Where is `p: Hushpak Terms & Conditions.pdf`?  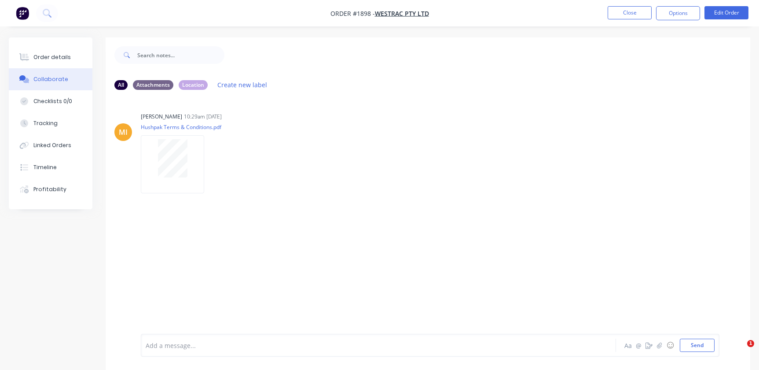 p: Hushpak Terms & Conditions.pdf is located at coordinates (181, 127).